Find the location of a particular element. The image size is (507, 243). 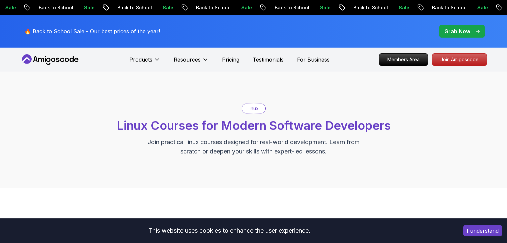

p: Products is located at coordinates (141, 60).